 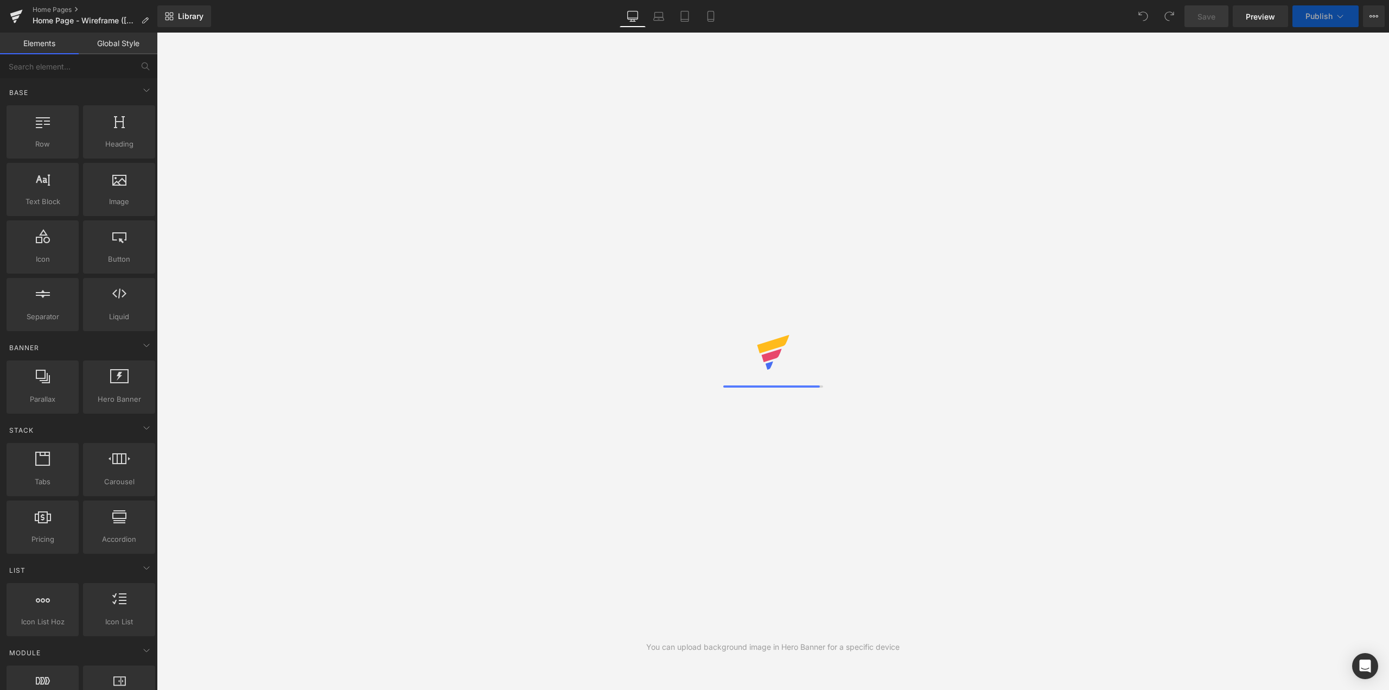 What do you see at coordinates (1206, 16) in the screenshot?
I see `span: Save` at bounding box center [1206, 16].